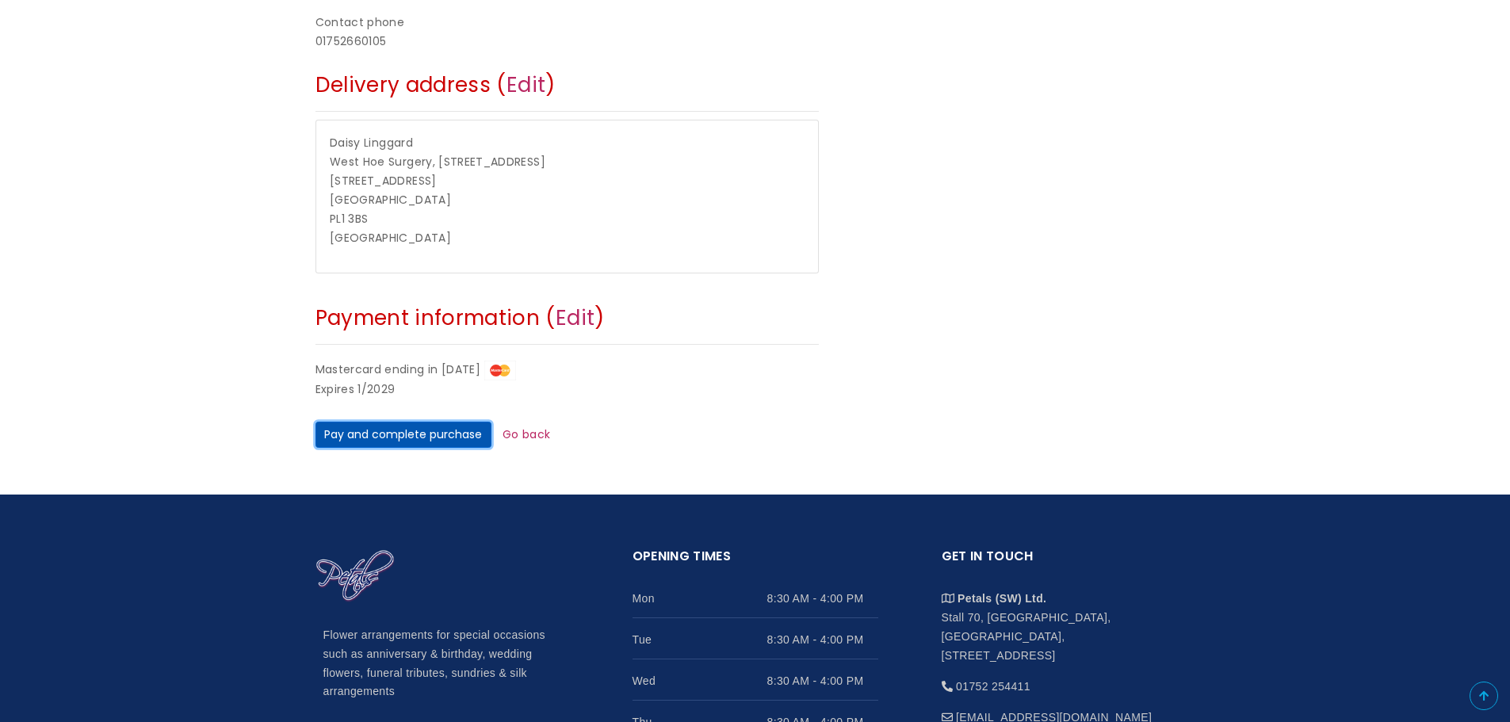 The image size is (1510, 722). Describe the element at coordinates (388, 143) in the screenshot. I see `span: Linggard` at that location.